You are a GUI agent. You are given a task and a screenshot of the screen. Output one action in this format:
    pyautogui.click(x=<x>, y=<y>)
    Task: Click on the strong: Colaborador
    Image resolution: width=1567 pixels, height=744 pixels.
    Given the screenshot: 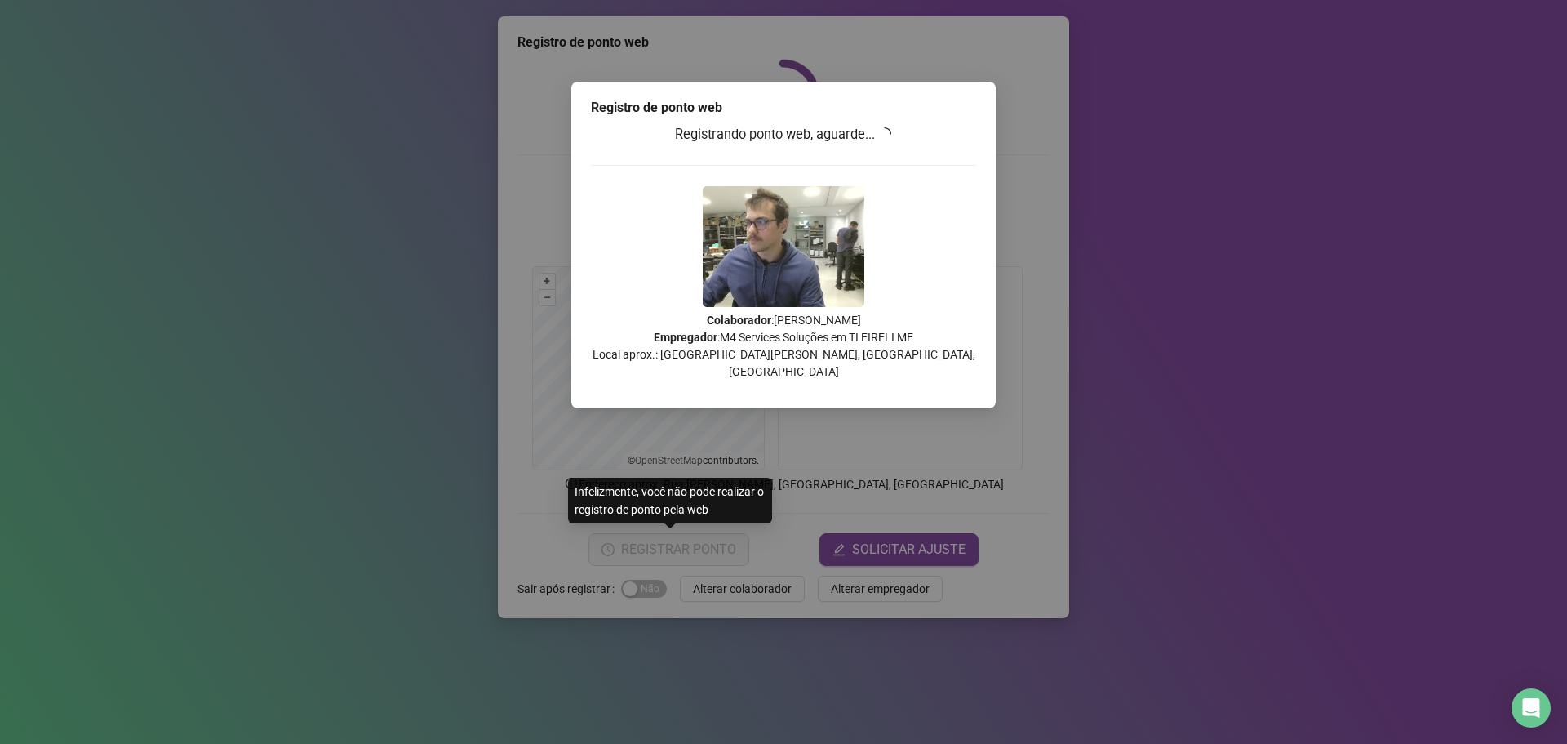 What is the action you would take?
    pyautogui.click(x=739, y=320)
    